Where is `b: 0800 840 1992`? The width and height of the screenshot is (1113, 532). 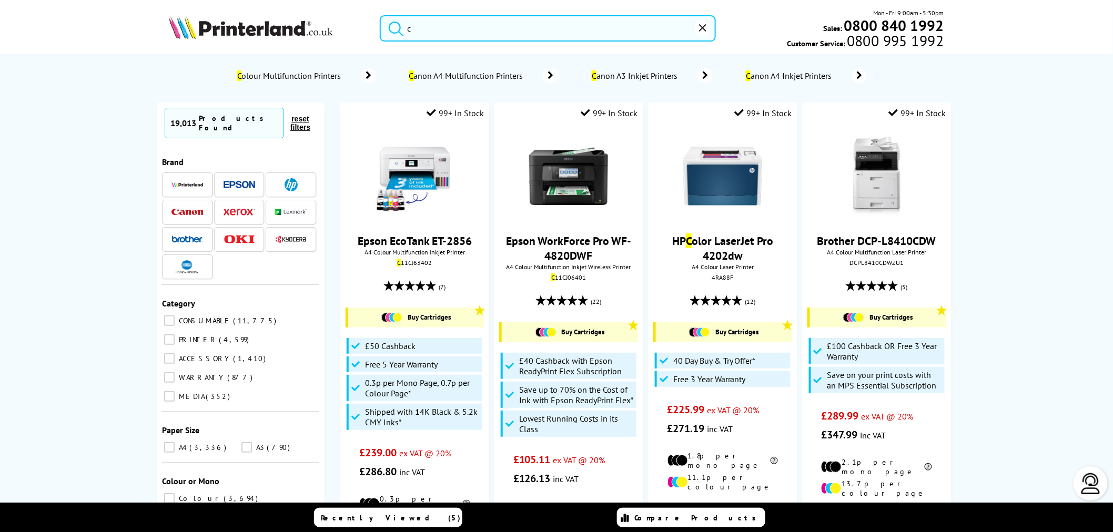
b: 0800 840 1992 is located at coordinates (894, 25).